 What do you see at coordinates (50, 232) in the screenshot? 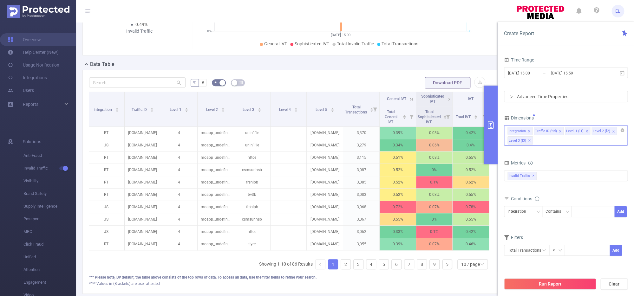
I see `span: MRC` at bounding box center [50, 232].